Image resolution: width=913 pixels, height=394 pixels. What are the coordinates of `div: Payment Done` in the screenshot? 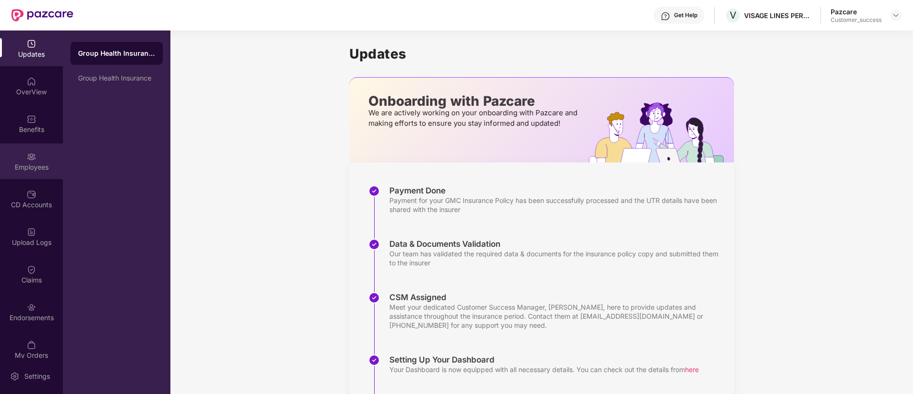 It's located at (557, 190).